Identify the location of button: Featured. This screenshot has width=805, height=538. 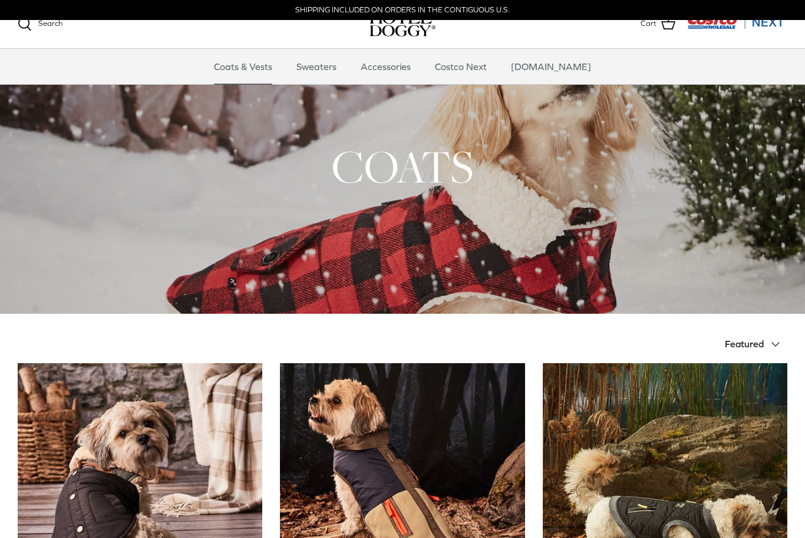
(756, 345).